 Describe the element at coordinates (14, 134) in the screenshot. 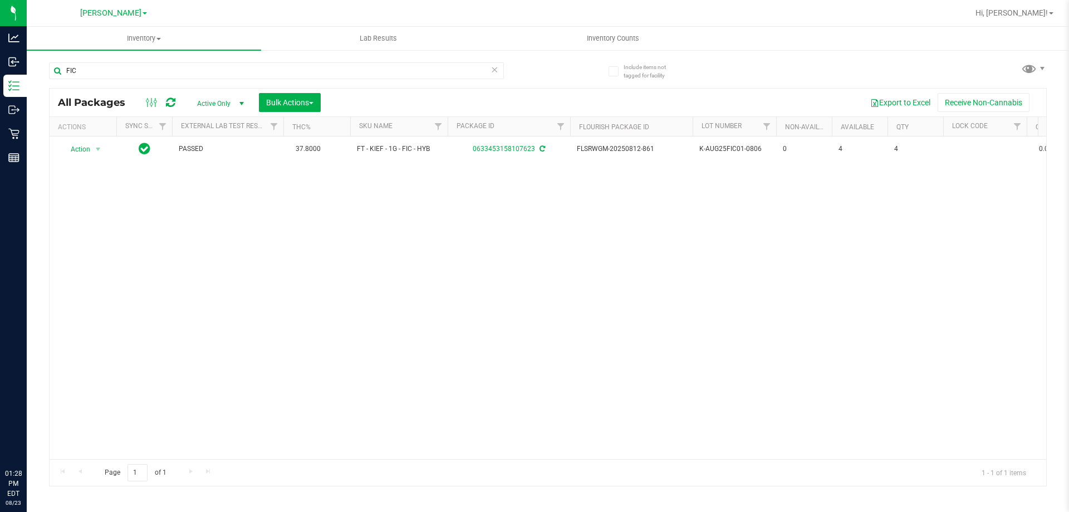

I see `inline-svg: Retail` at that location.